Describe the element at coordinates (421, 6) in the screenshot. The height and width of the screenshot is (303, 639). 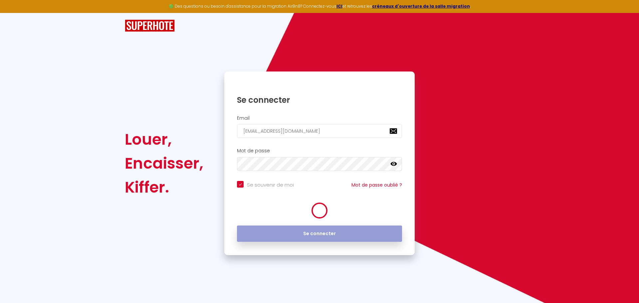
I see `a: créneaux d'ouverture de la salle migration` at that location.